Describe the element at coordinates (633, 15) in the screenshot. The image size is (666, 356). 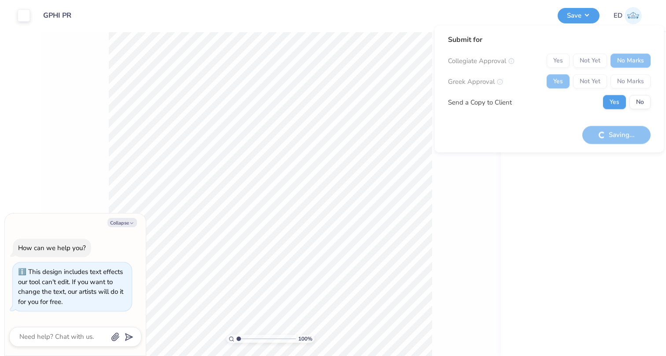
I see `img: Emily Depew` at that location.